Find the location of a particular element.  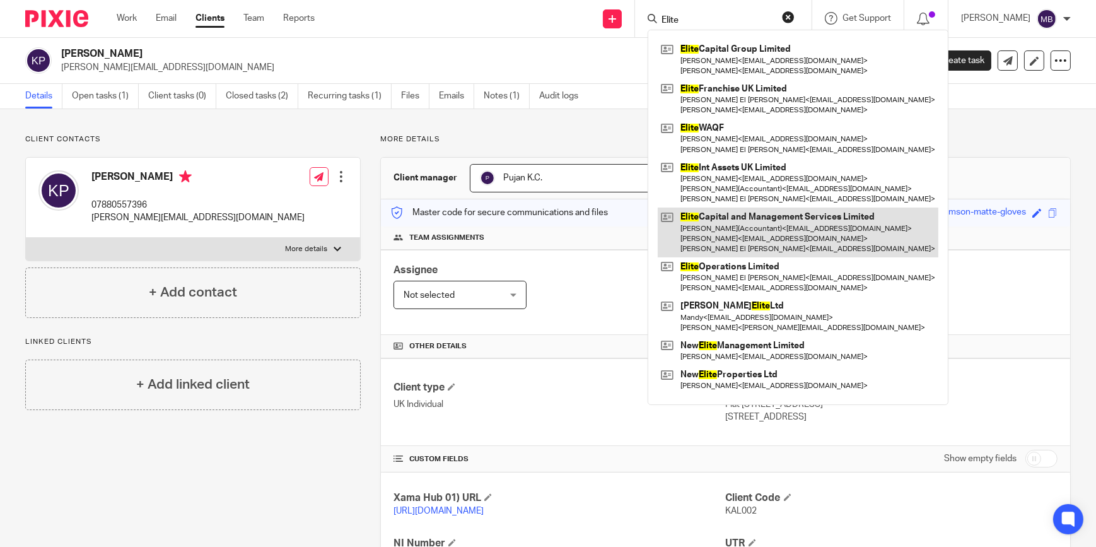

input: Search is located at coordinates (717, 21).